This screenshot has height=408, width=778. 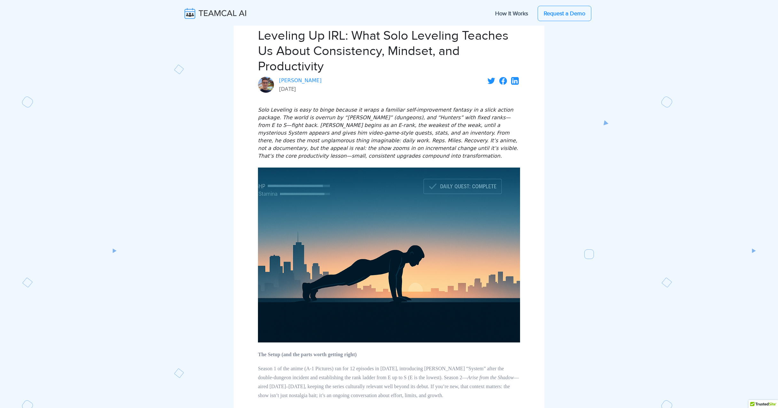 I want to click on b: The Setup (and the parts worth getting right), so click(x=307, y=354).